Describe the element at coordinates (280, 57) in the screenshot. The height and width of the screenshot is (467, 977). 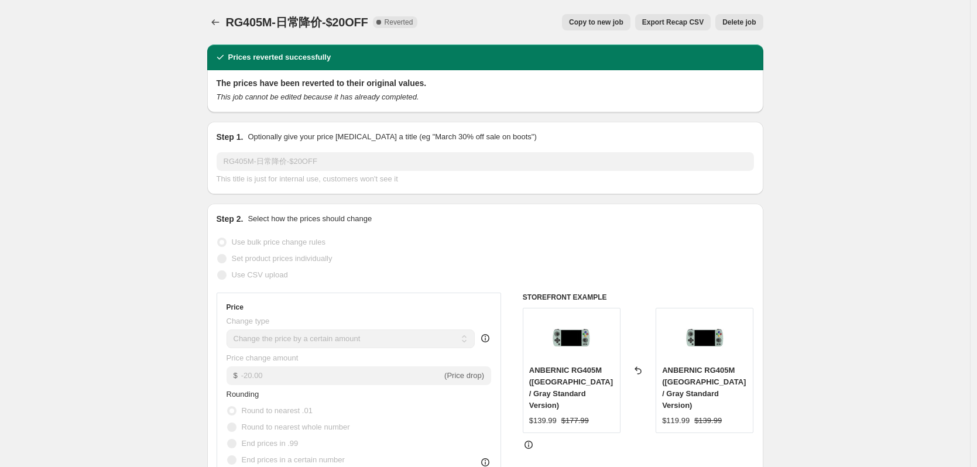
I see `h2: Prices reverted successfully` at that location.